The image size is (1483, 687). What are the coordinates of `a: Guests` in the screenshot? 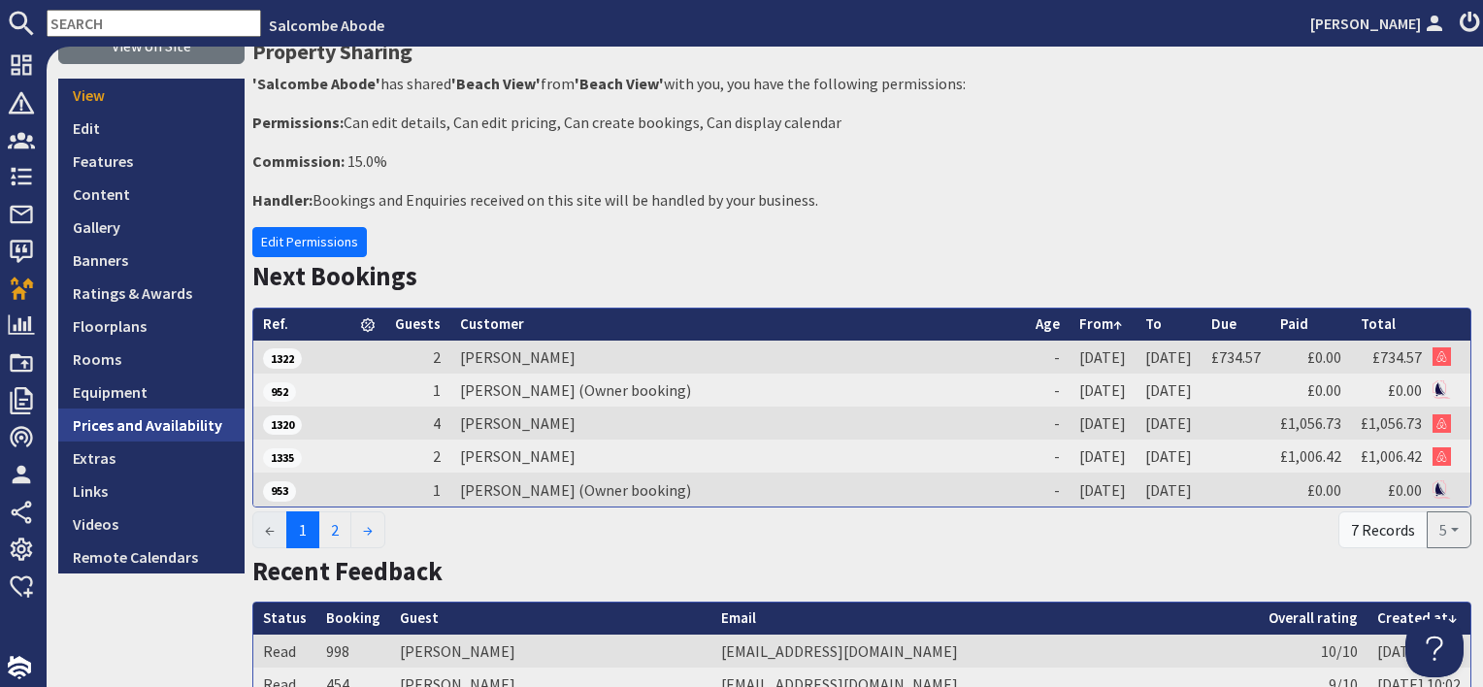 It's located at (417, 323).